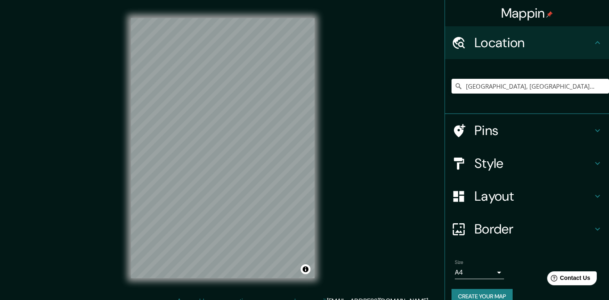 The width and height of the screenshot is (609, 300). I want to click on div: Border, so click(527, 229).